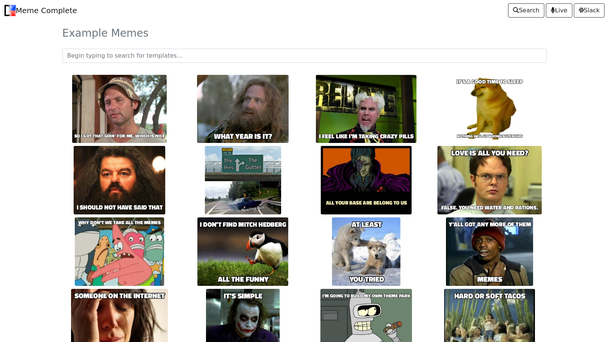  What do you see at coordinates (243, 180) in the screenshot?
I see `img: Bowling_Ball.jpg` at bounding box center [243, 180].